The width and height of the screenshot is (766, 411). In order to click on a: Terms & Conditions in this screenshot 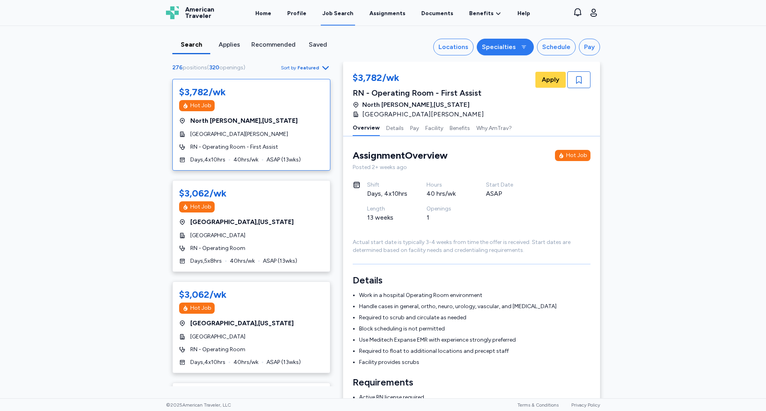, I will do `click(538, 405)`.